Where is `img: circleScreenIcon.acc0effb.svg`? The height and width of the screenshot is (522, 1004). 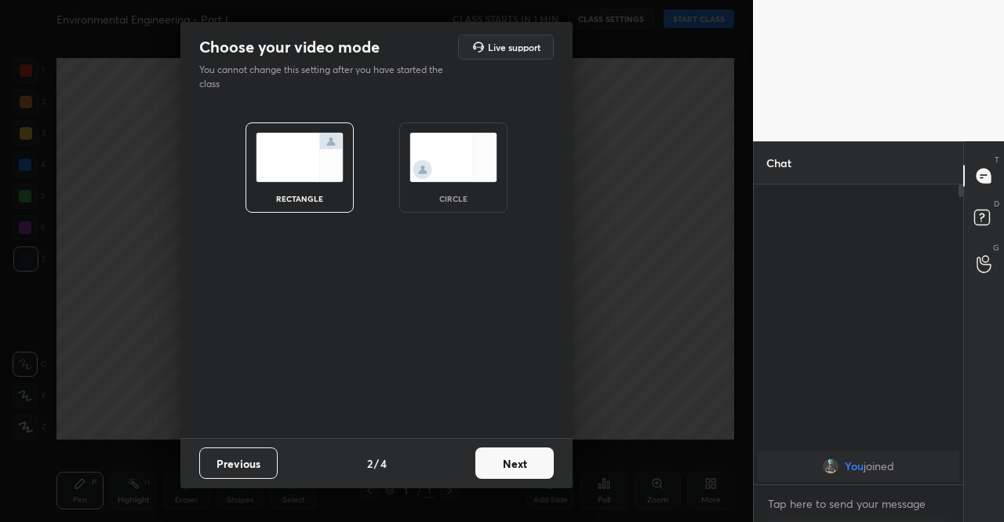
img: circleScreenIcon.acc0effb.svg is located at coordinates (453, 157).